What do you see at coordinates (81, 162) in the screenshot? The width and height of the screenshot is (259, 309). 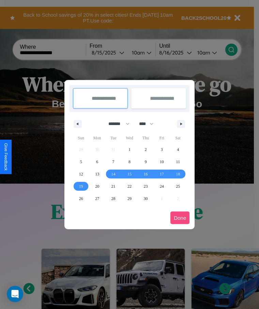 I see `button: 5` at bounding box center [81, 162].